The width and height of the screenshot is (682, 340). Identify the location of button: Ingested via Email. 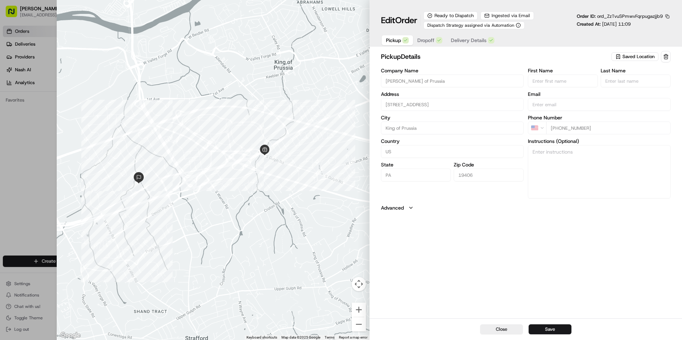
(507, 16).